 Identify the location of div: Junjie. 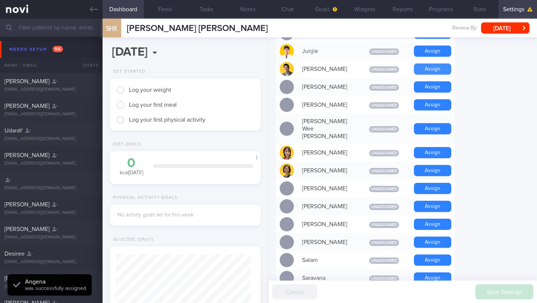
(328, 51).